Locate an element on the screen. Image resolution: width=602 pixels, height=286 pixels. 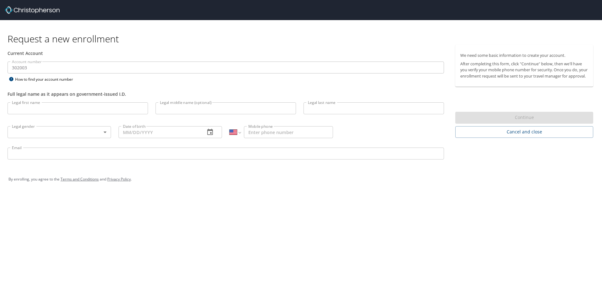
h1: Request a new enrollment is located at coordinates (303, 39).